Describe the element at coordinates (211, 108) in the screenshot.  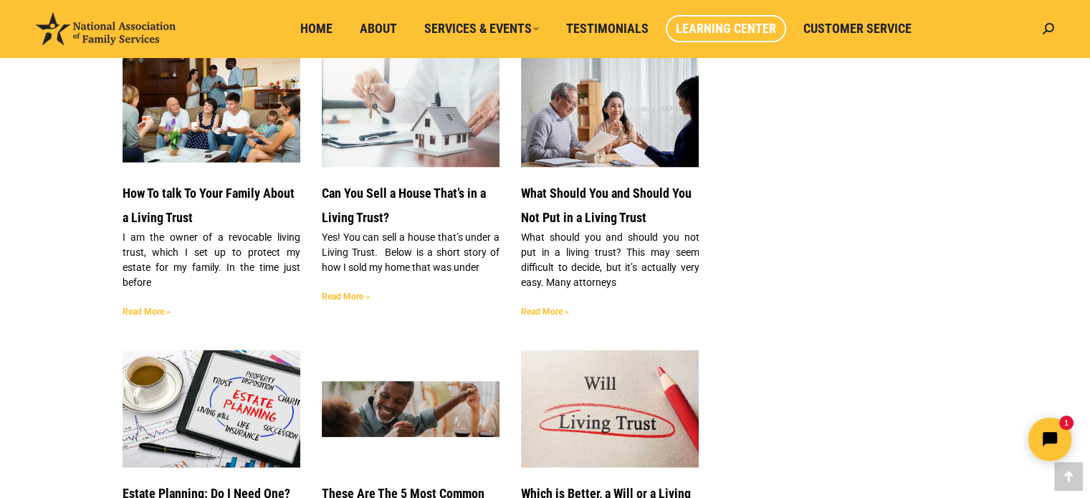
I see `img: How To talk To Your Family About a Living Trust` at that location.